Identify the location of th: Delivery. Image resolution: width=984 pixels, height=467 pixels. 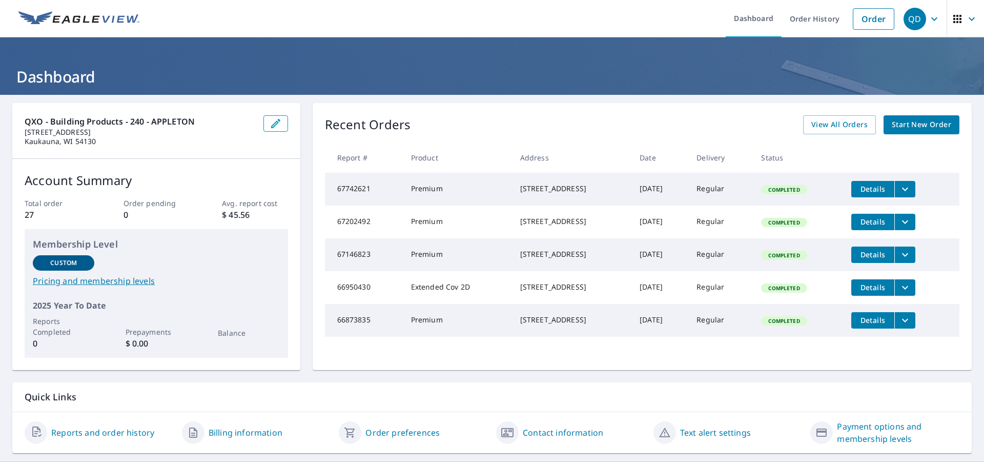
(721, 157).